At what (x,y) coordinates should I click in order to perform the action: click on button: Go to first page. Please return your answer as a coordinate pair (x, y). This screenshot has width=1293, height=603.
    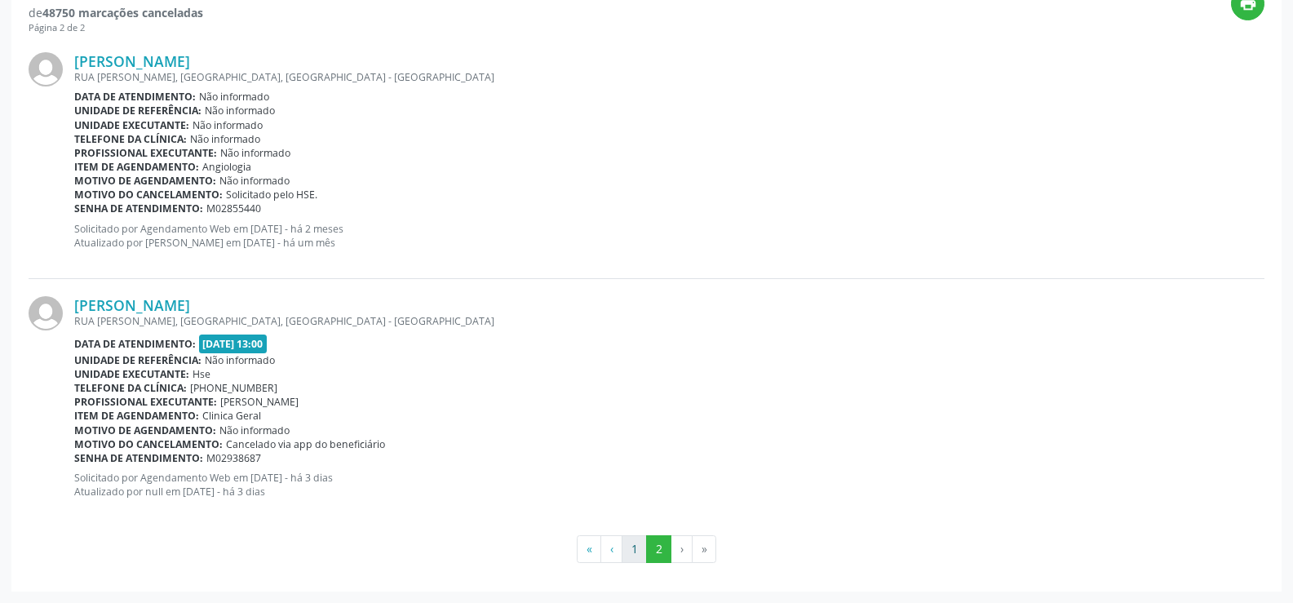
    Looking at the image, I should click on (589, 549).